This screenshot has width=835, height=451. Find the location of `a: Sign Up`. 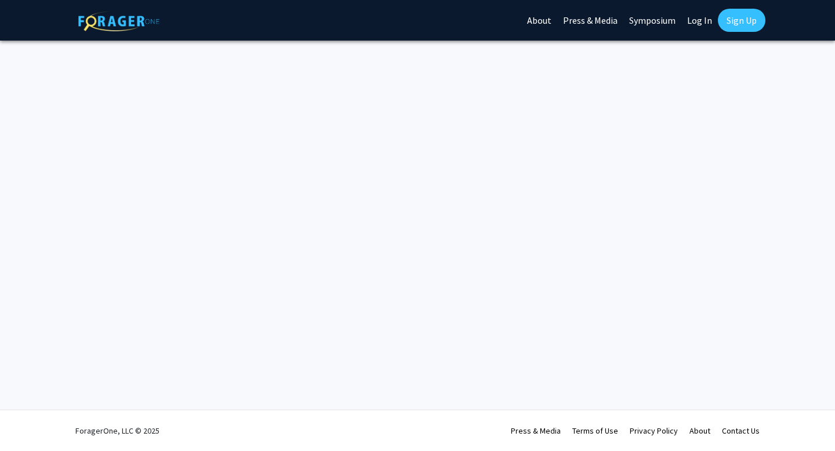

a: Sign Up is located at coordinates (742, 20).